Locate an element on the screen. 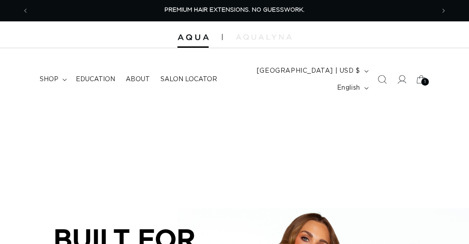 The height and width of the screenshot is (244, 469). span: About is located at coordinates (138, 79).